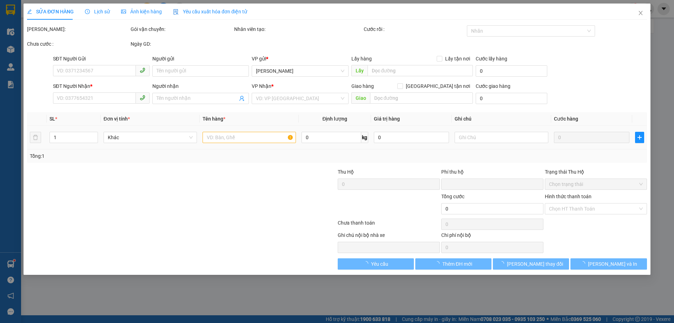 The image size is (674, 323). Describe the element at coordinates (300, 71) in the screenshot. I see `span: Lý Nhân` at that location.